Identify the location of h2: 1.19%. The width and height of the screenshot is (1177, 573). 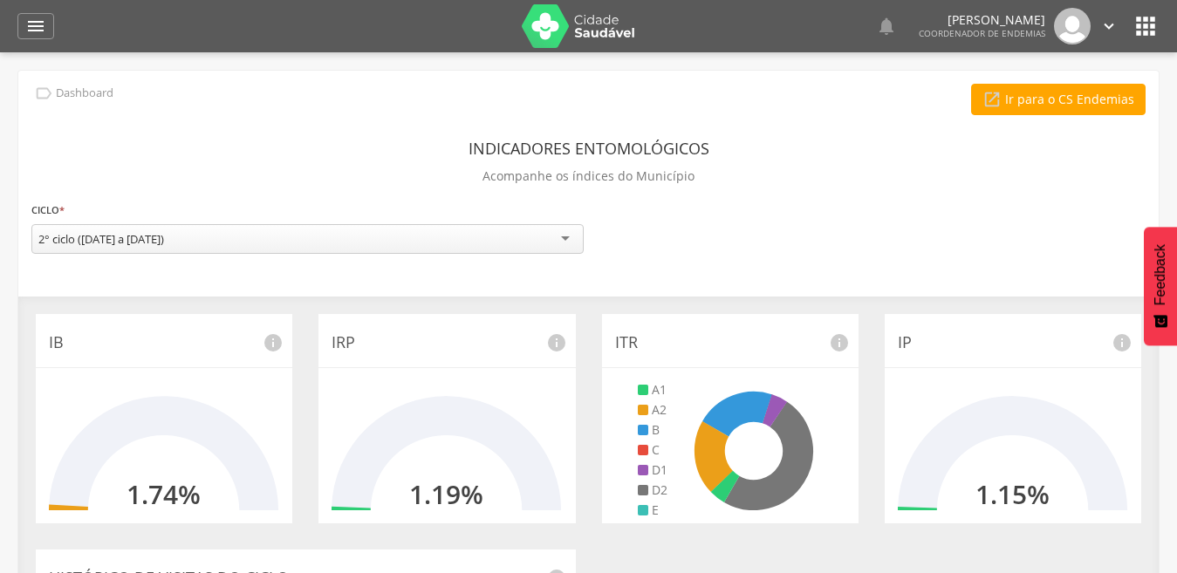
(446, 494).